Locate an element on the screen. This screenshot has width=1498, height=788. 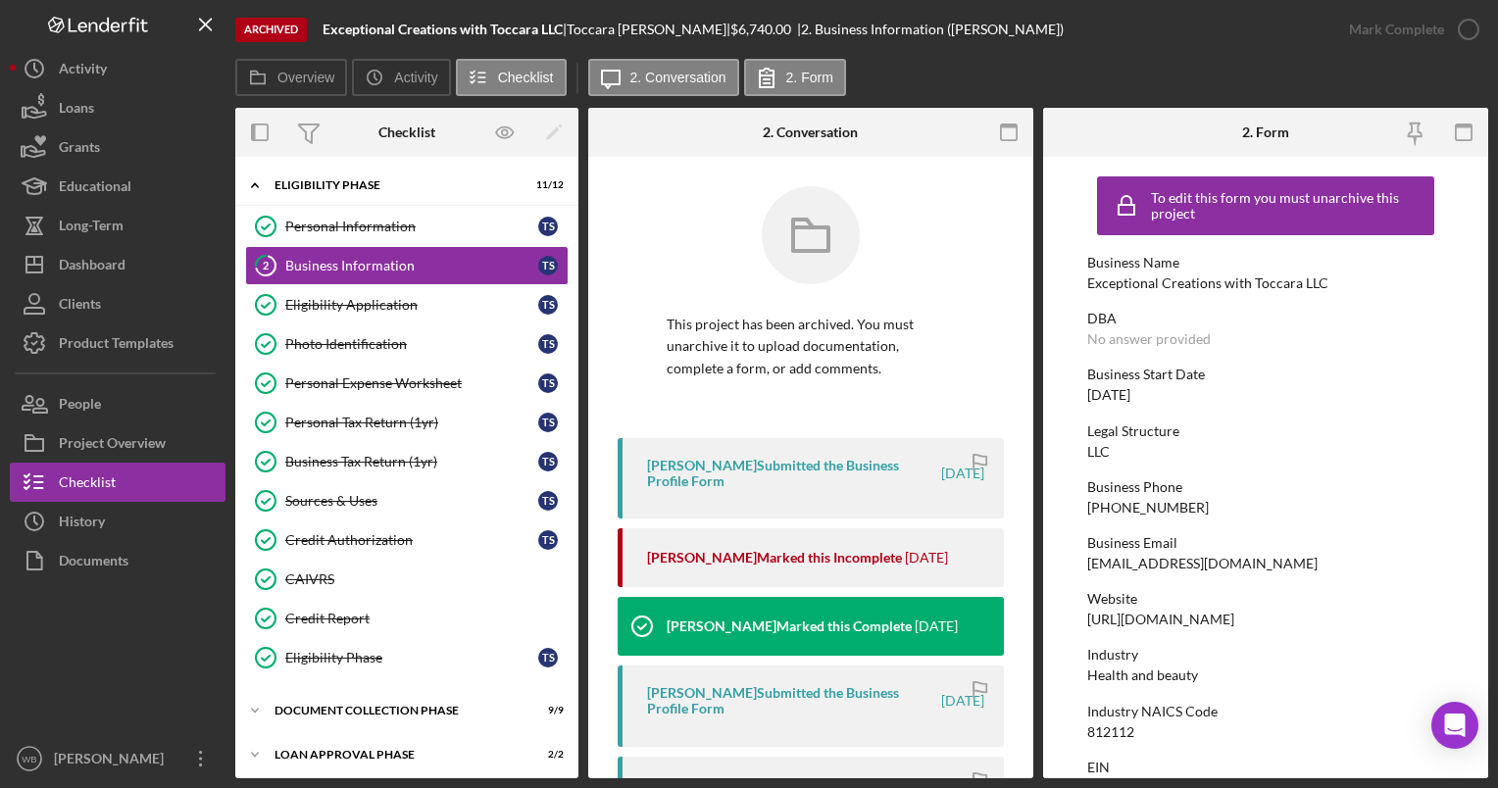
button: Educational is located at coordinates (118, 186).